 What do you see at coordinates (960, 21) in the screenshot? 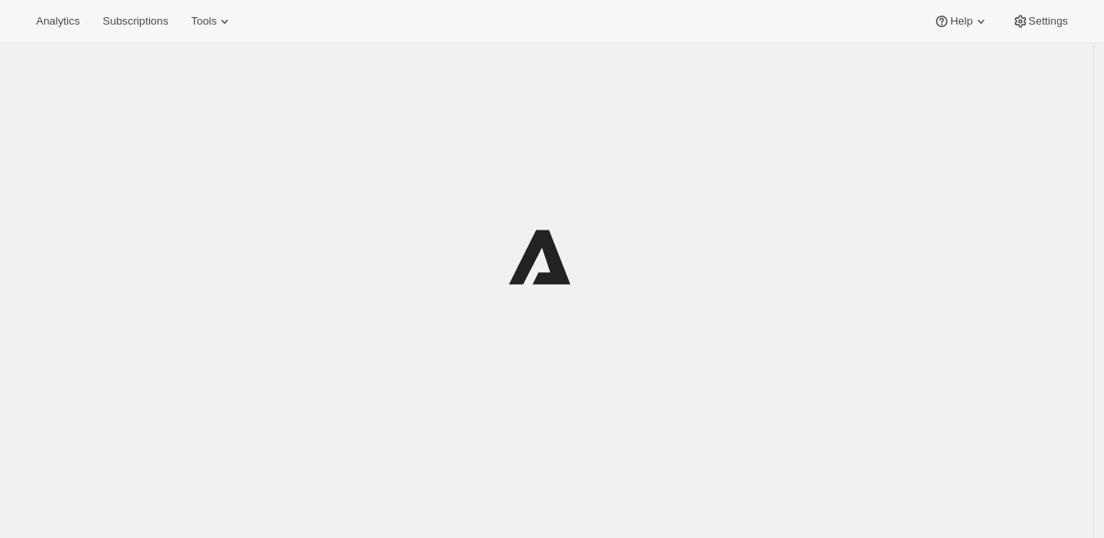
I see `button: Help` at bounding box center [960, 21].